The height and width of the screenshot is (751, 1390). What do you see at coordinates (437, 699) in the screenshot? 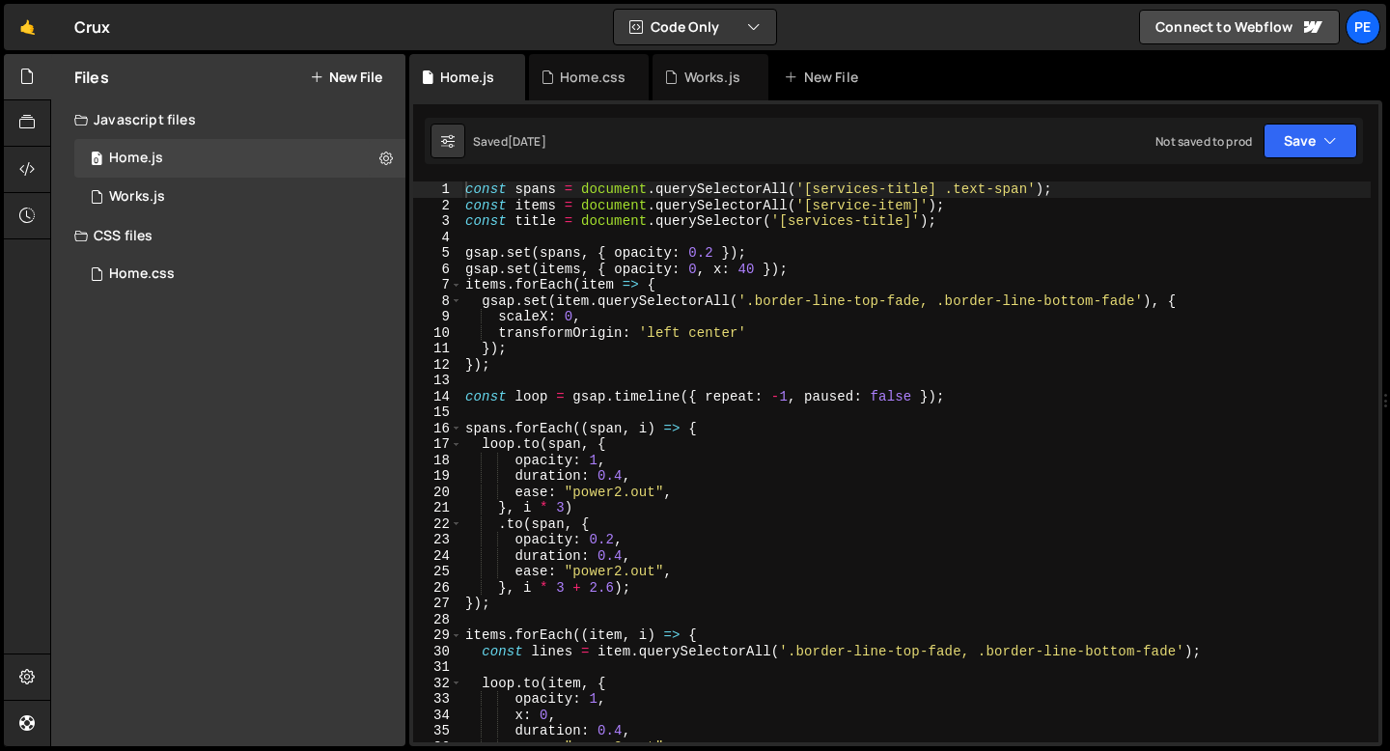
I see `div: 33` at bounding box center [437, 699].